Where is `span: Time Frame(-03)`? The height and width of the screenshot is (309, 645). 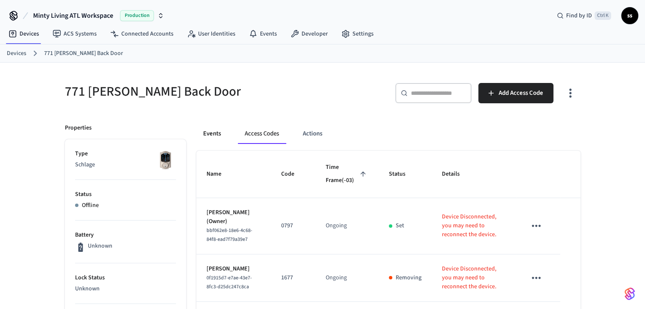 span: Time Frame(-03) is located at coordinates (347, 174).